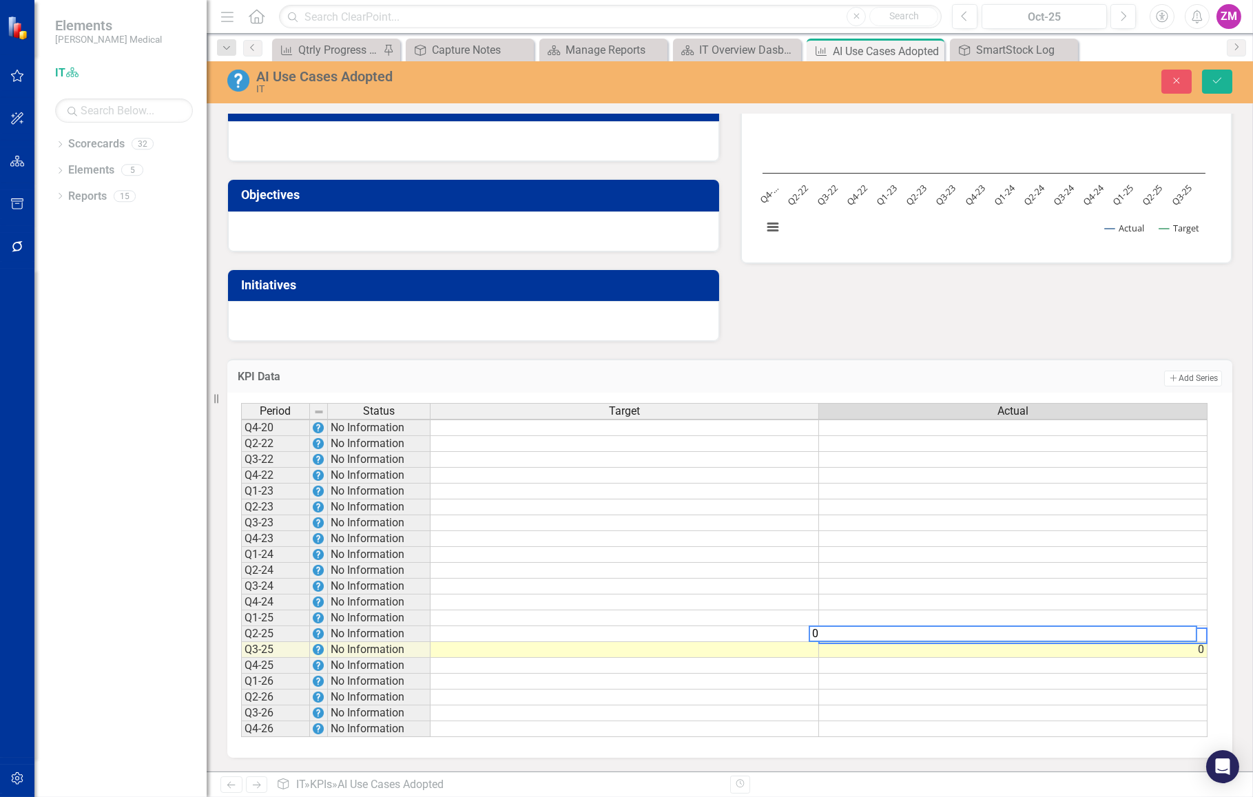  I want to click on text: Q2-25, so click(1151, 194).